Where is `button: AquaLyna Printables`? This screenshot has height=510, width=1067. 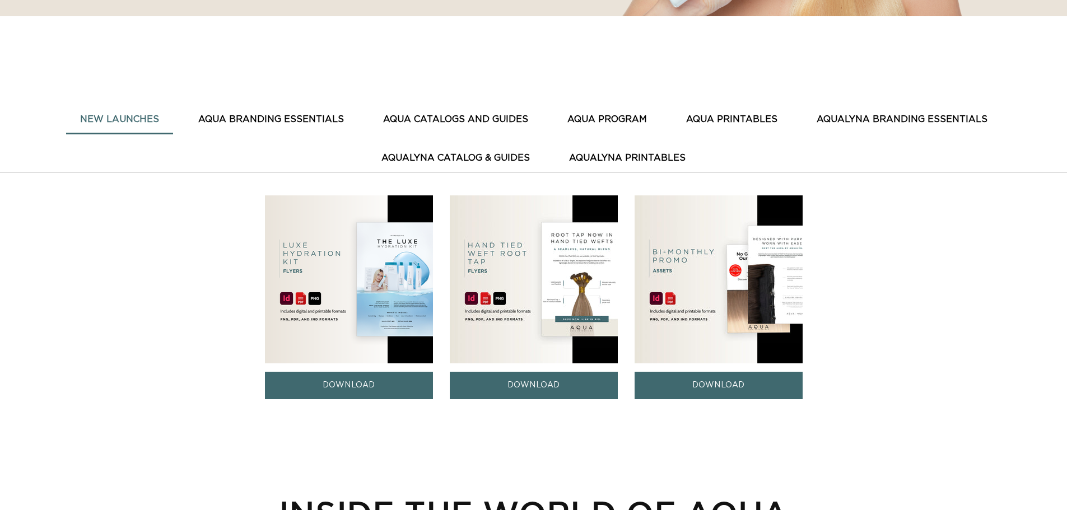
button: AquaLyna Printables is located at coordinates (628, 158).